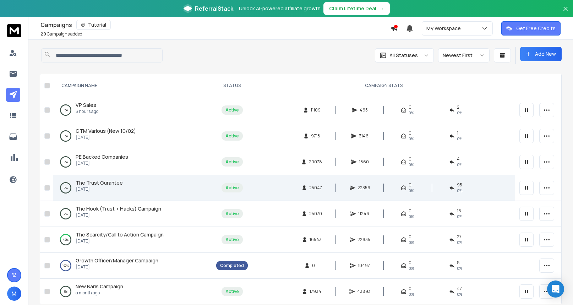 The image size is (573, 305). What do you see at coordinates (363, 110) in the screenshot?
I see `span: 465` at bounding box center [363, 110].